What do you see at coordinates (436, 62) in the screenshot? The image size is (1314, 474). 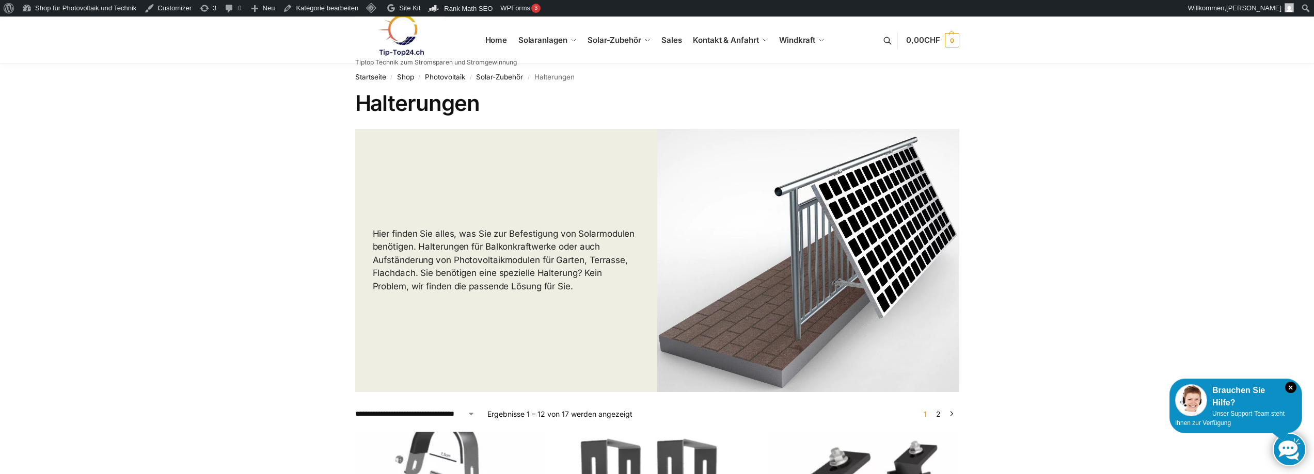 I see `p: Tiptop Technik zum Stromsparen und Stromgewinnung` at bounding box center [436, 62].